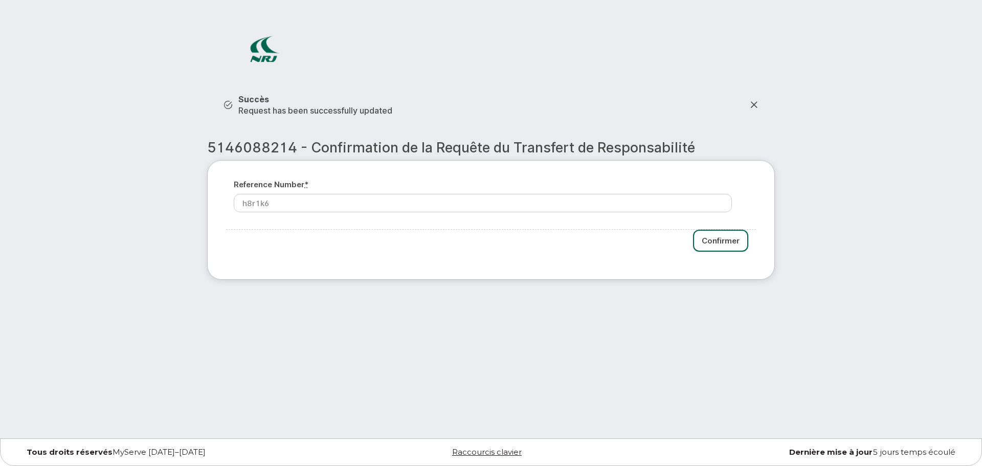  I want to click on input: Confirmer, so click(721, 240).